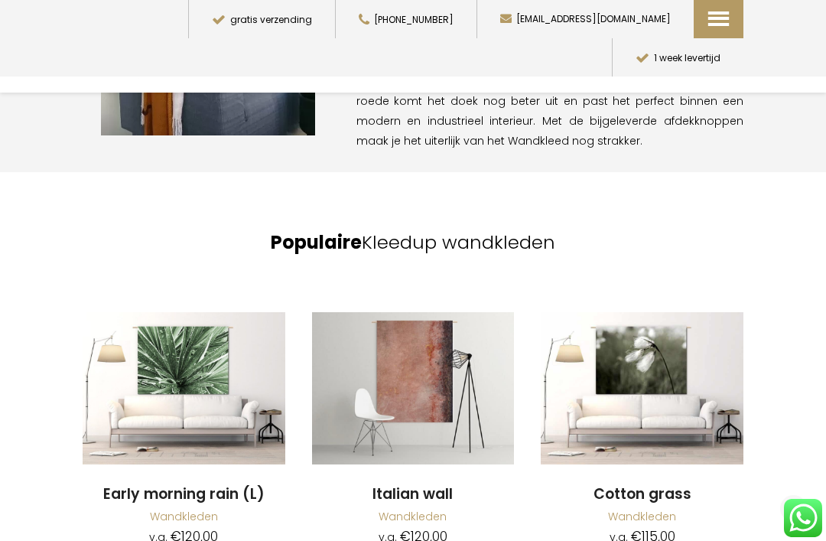  I want to click on img: Early Morning Rain (L), so click(184, 388).